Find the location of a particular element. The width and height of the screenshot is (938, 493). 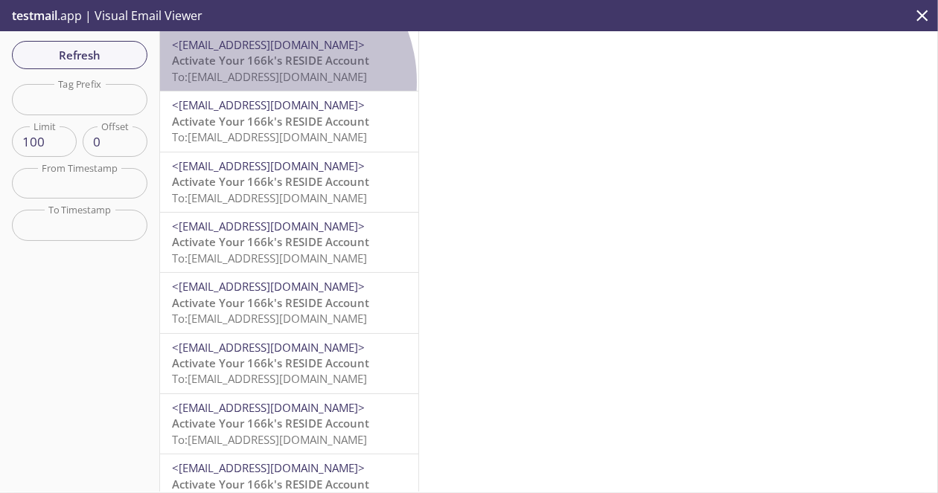

span: Refresh is located at coordinates (80, 55).